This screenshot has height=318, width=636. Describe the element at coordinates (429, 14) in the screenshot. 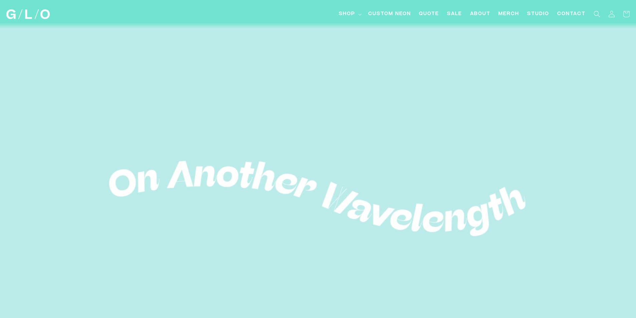

I see `a: Quote` at that location.